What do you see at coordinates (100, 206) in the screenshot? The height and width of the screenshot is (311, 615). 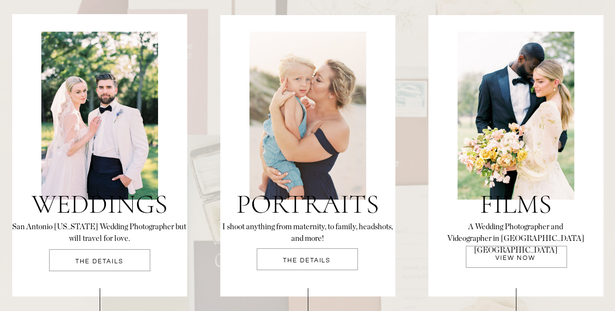 I see `h3: Weddings` at bounding box center [100, 206].